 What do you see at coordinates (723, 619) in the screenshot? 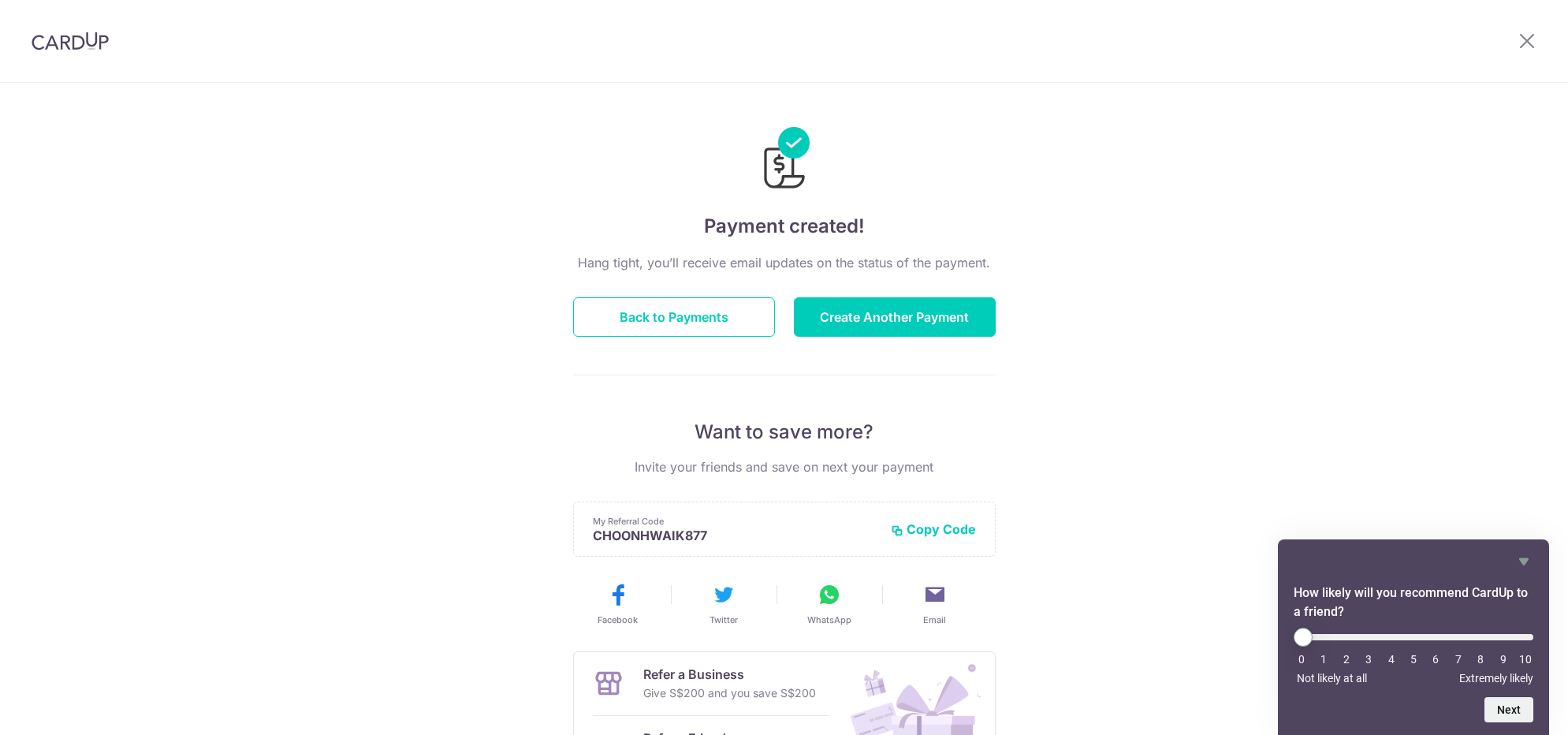
I see `span: Twitter` at bounding box center [723, 619].